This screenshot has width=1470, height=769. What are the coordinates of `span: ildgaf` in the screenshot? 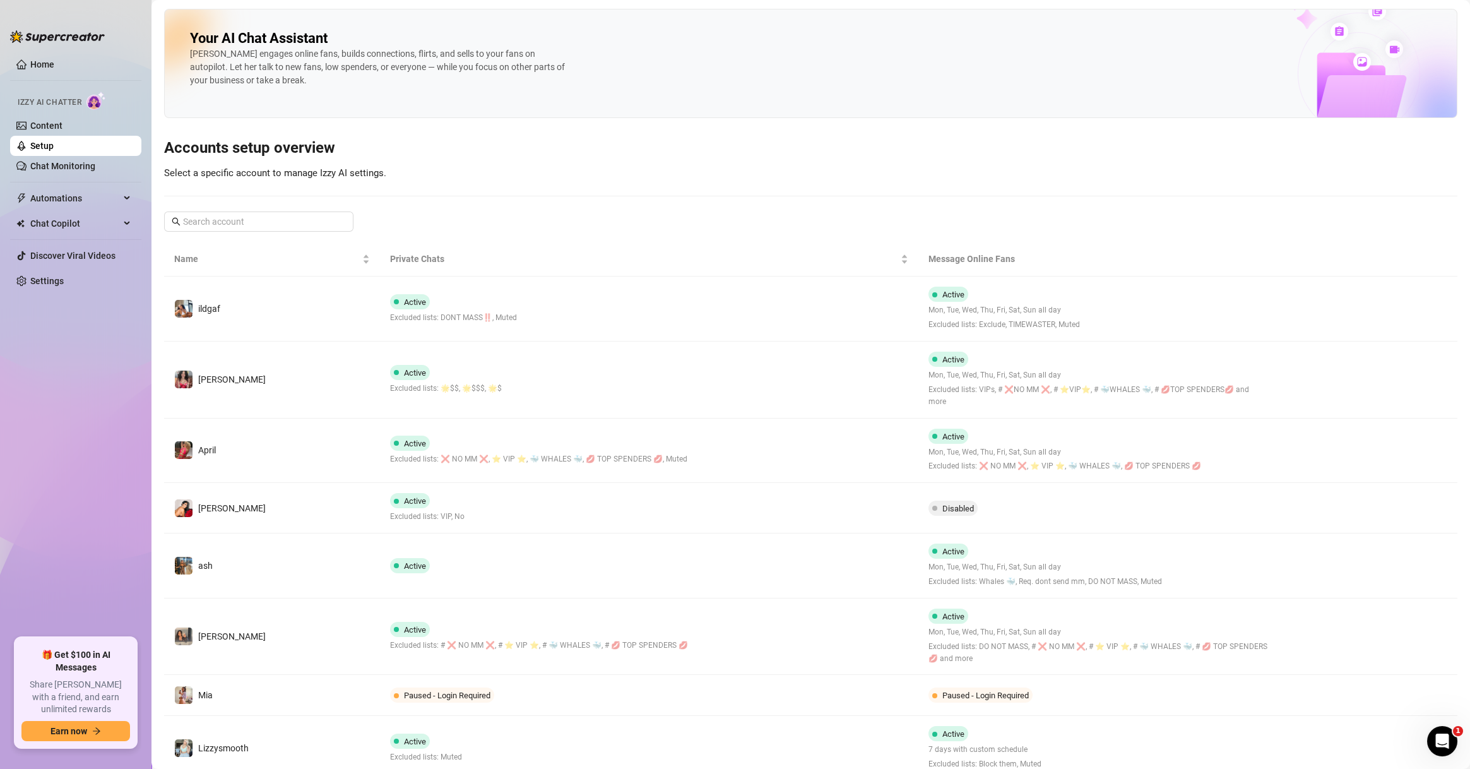 It's located at (209, 309).